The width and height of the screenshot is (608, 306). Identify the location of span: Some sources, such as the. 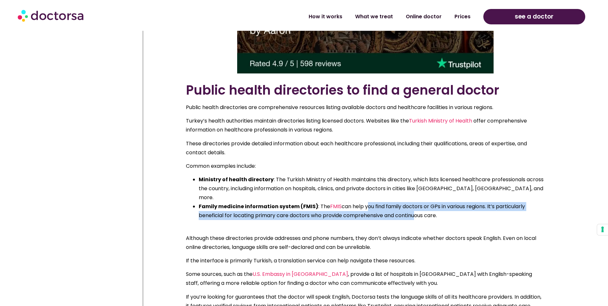
(219, 274).